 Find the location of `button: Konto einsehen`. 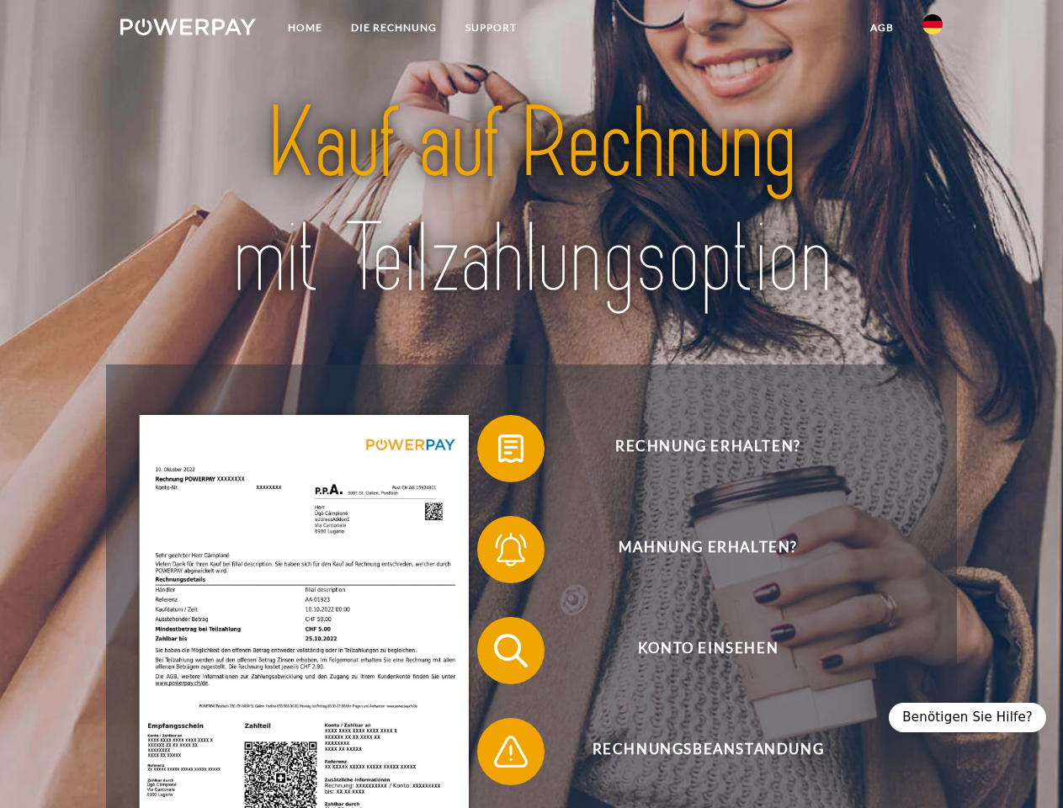

button: Konto einsehen is located at coordinates (696, 650).